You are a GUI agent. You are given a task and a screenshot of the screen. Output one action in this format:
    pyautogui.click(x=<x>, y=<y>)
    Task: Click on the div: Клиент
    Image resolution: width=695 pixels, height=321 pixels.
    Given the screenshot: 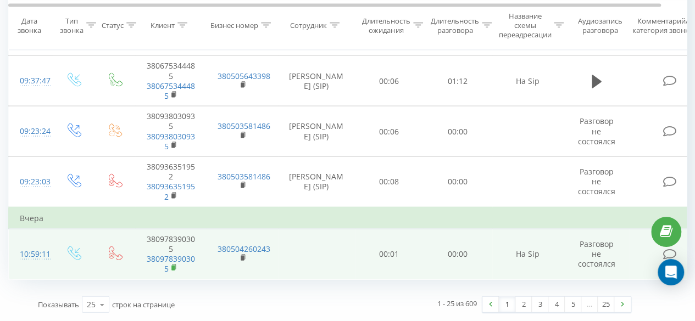 What is the action you would take?
    pyautogui.click(x=163, y=25)
    